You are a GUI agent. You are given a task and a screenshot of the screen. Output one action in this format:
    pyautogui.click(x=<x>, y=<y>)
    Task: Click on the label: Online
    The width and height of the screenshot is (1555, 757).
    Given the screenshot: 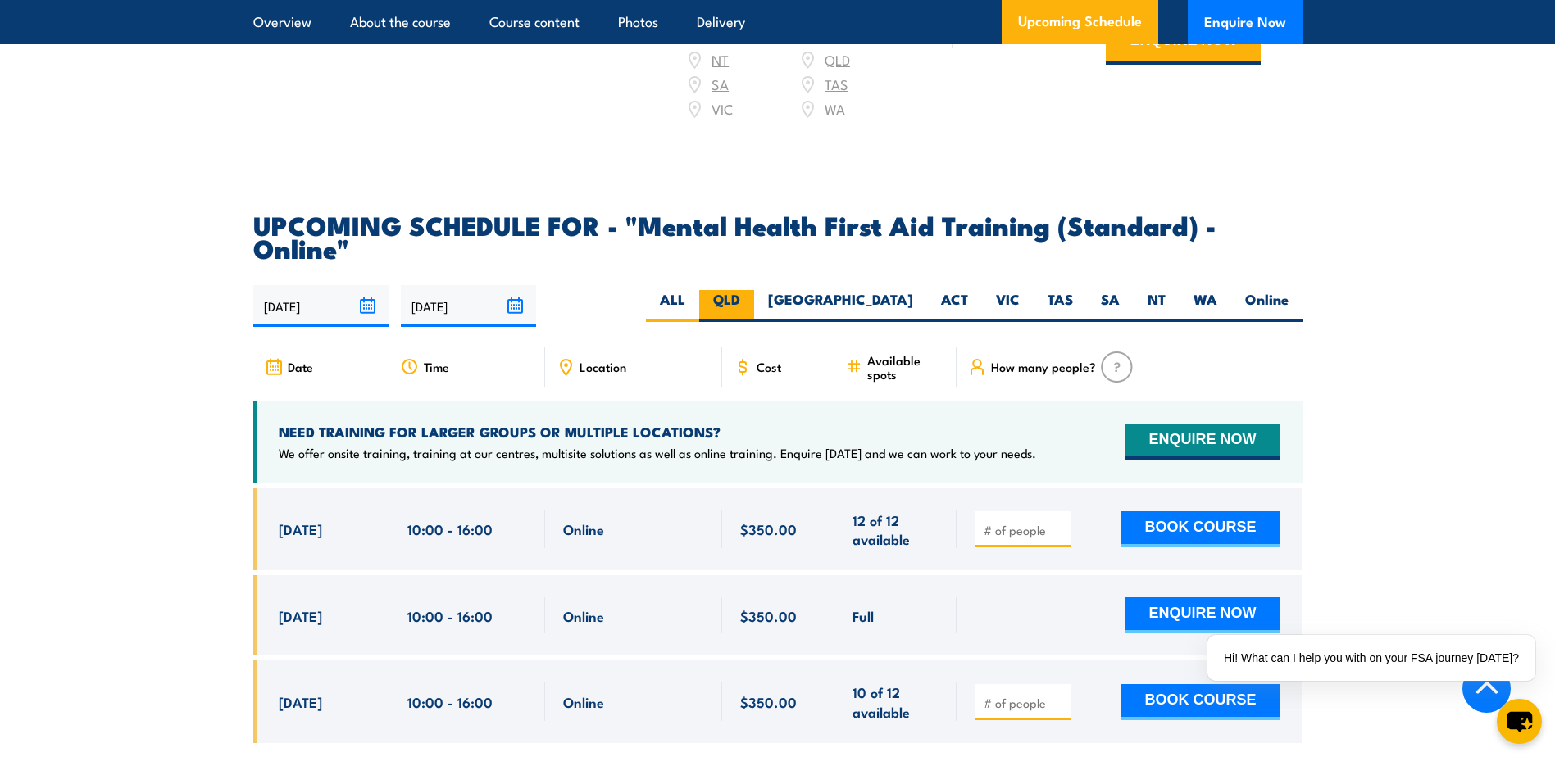 What is the action you would take?
    pyautogui.click(x=1267, y=306)
    